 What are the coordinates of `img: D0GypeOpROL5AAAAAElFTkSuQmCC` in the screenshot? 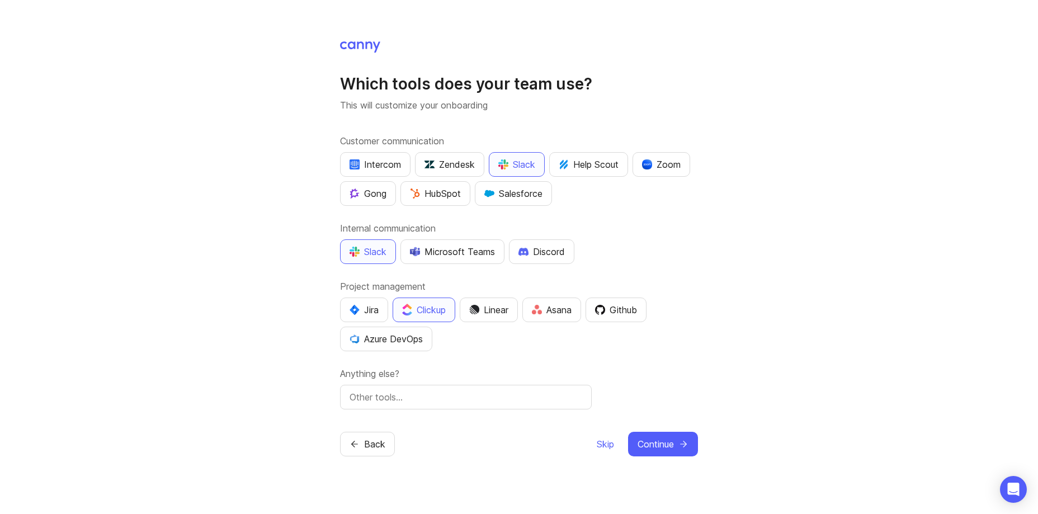 It's located at (415, 251).